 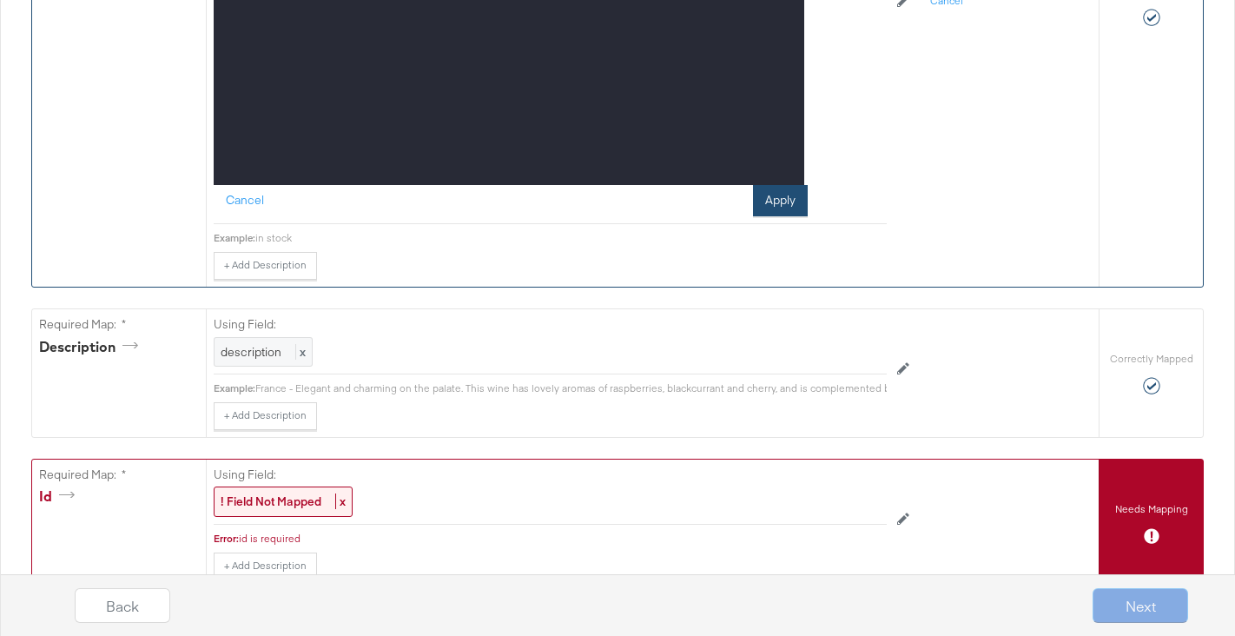 What do you see at coordinates (245, 201) in the screenshot?
I see `button: Cancel` at bounding box center [245, 201].